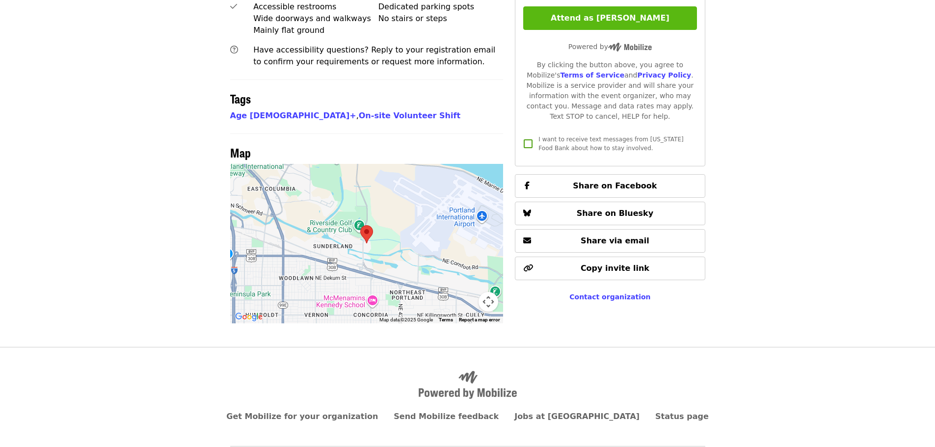 The image size is (935, 447). Describe the element at coordinates (441, 19) in the screenshot. I see `div: No stairs or steps` at that location.